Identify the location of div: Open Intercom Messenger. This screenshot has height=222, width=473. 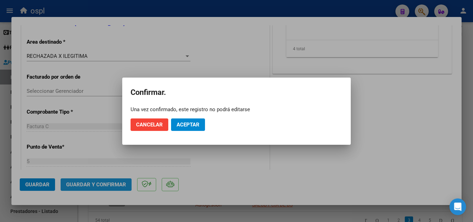
(457, 207).